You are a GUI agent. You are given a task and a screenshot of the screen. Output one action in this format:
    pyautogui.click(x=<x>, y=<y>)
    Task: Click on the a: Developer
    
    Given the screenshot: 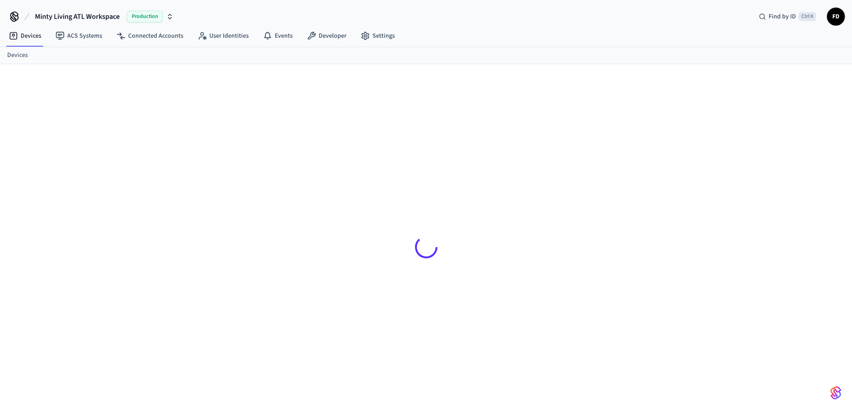 What is the action you would take?
    pyautogui.click(x=327, y=36)
    